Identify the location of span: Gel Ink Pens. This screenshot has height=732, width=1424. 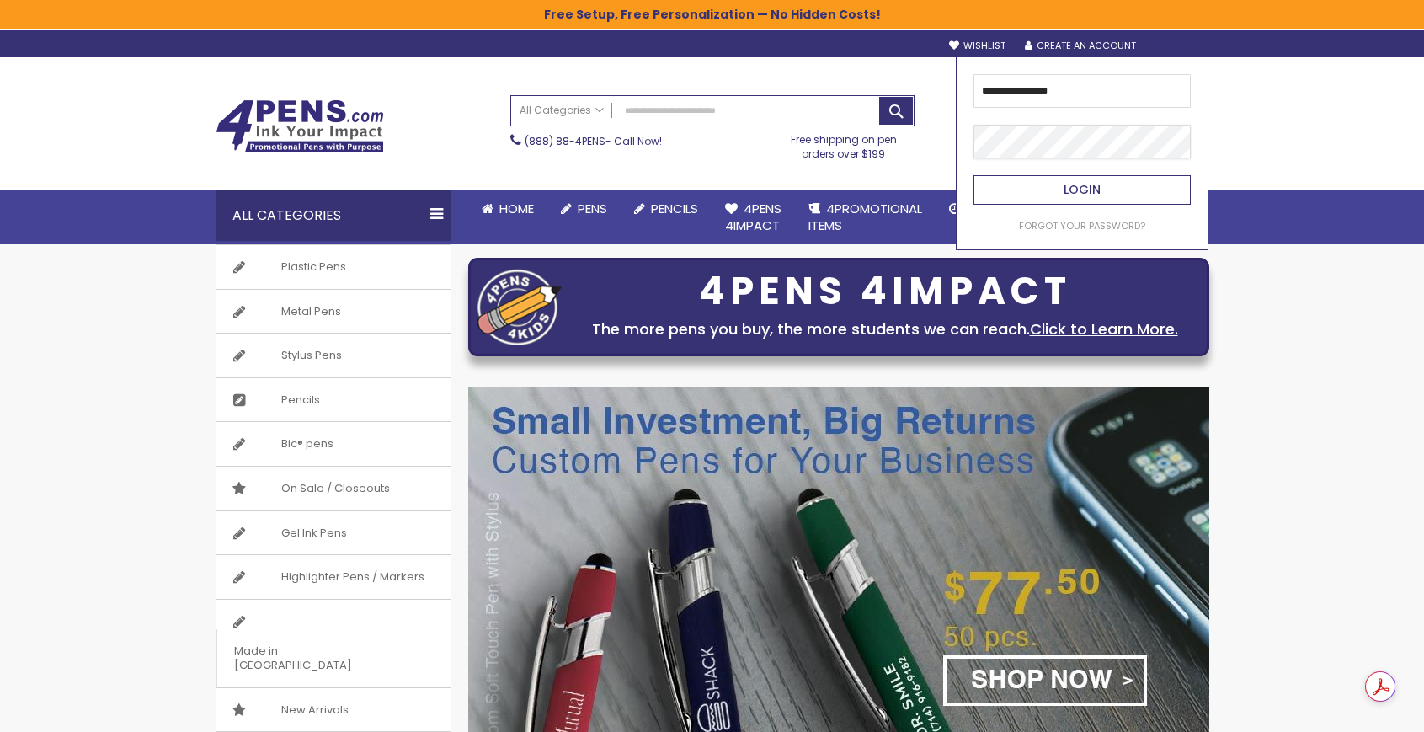
(313, 533).